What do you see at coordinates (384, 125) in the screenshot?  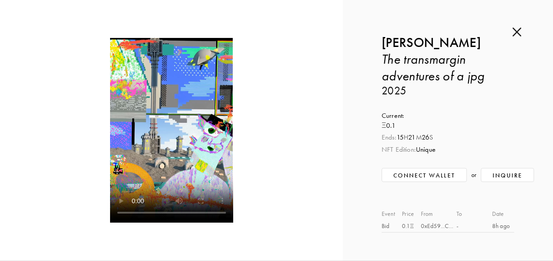 I see `span: Ξ` at bounding box center [384, 125].